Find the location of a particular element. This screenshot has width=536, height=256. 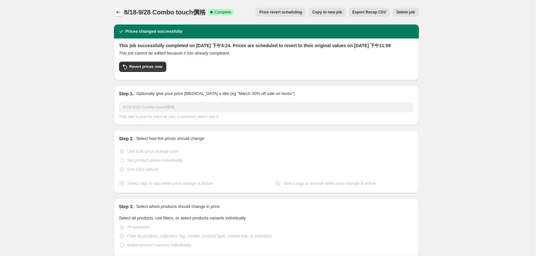

i: This job cannot be edited because it has already completed. is located at coordinates (175, 53).